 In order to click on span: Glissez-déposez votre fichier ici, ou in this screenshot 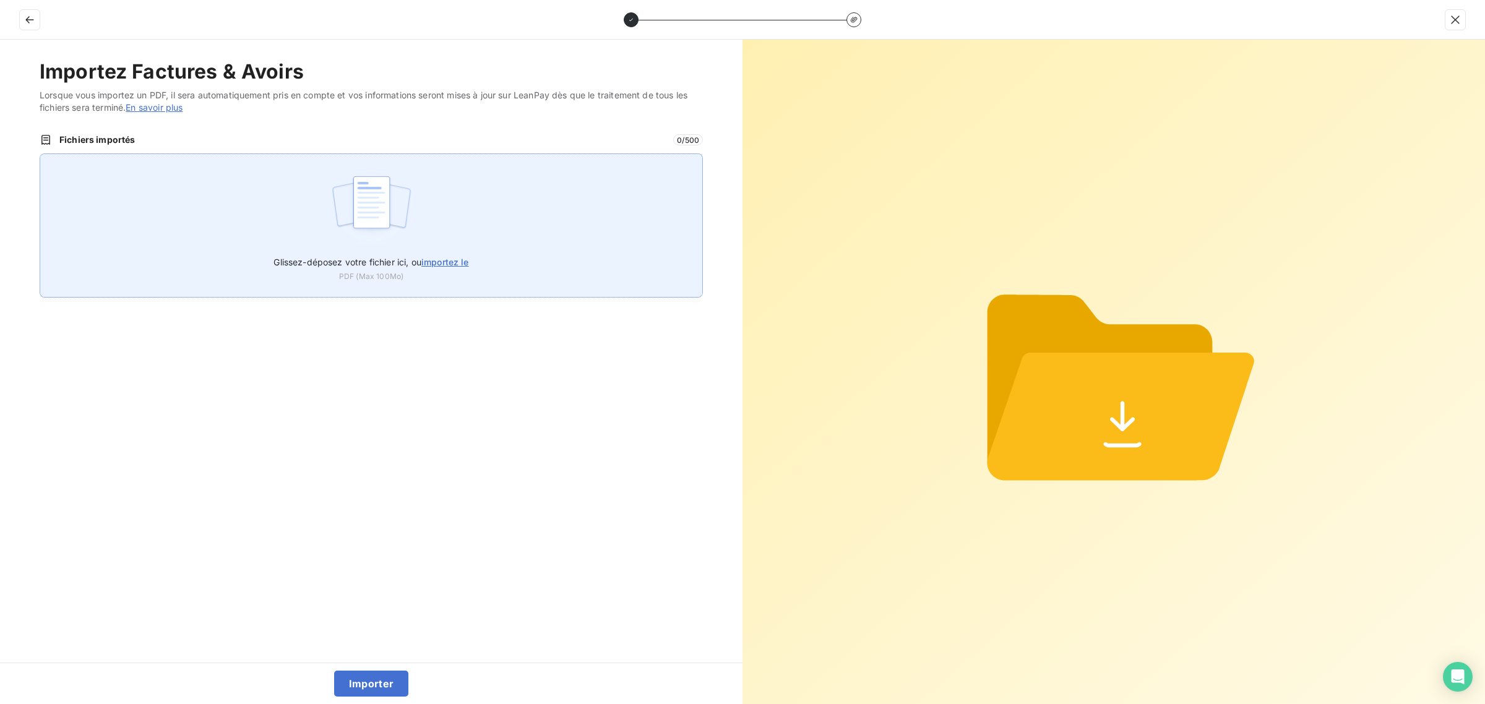, I will do `click(371, 262)`.